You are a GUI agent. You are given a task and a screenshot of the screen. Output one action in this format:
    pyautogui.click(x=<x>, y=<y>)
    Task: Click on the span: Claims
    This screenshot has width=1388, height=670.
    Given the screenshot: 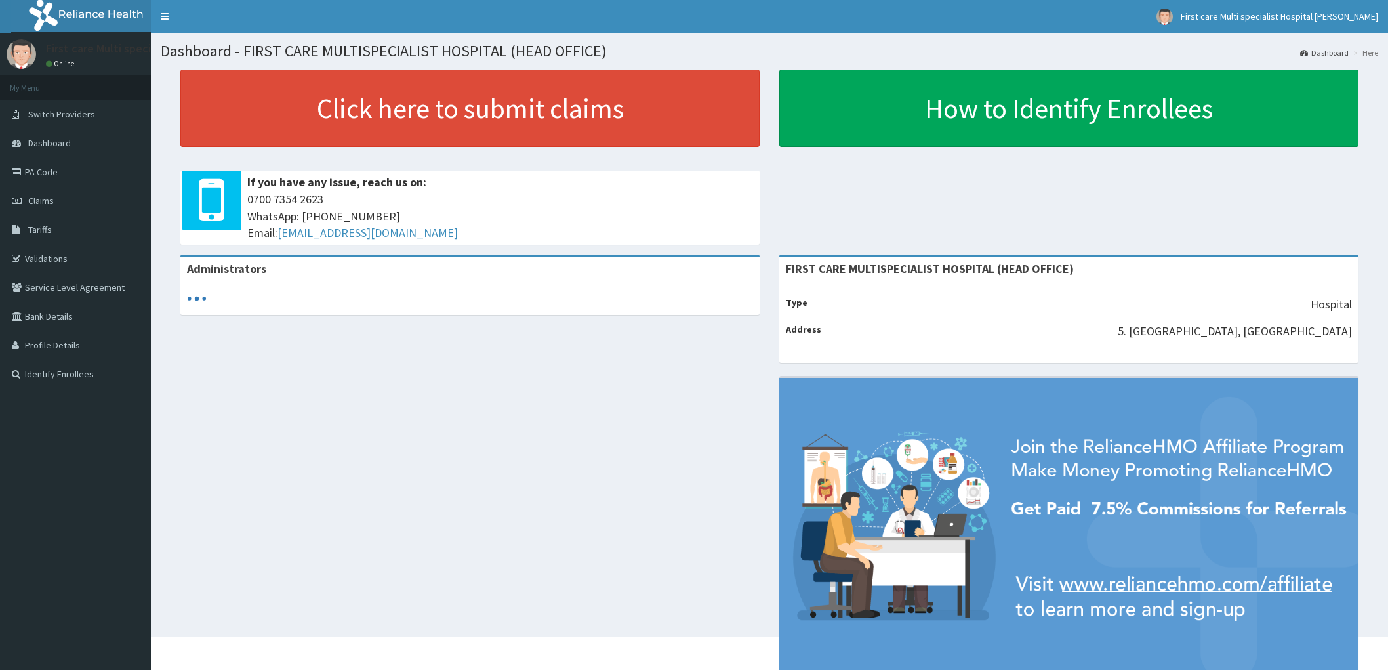 What is the action you would take?
    pyautogui.click(x=41, y=201)
    